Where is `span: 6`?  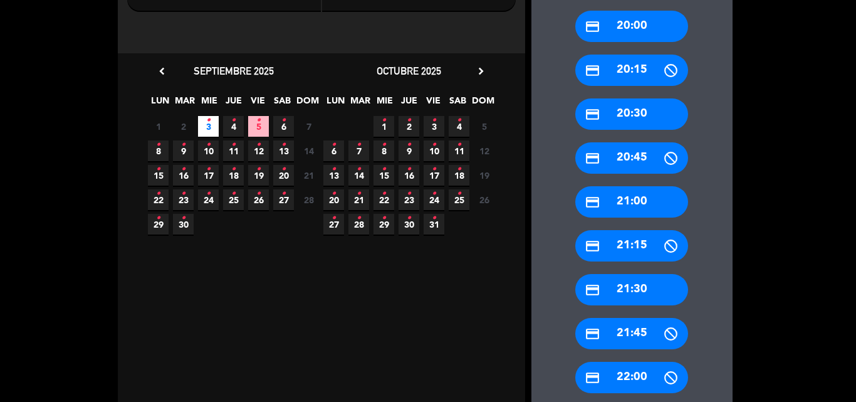 span: 6 is located at coordinates (283, 126).